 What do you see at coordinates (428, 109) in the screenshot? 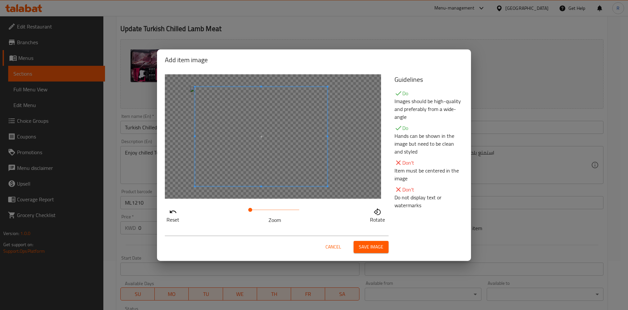
I see `p: Images should be high-quality and preferably from a wide-angle` at bounding box center [428, 109].